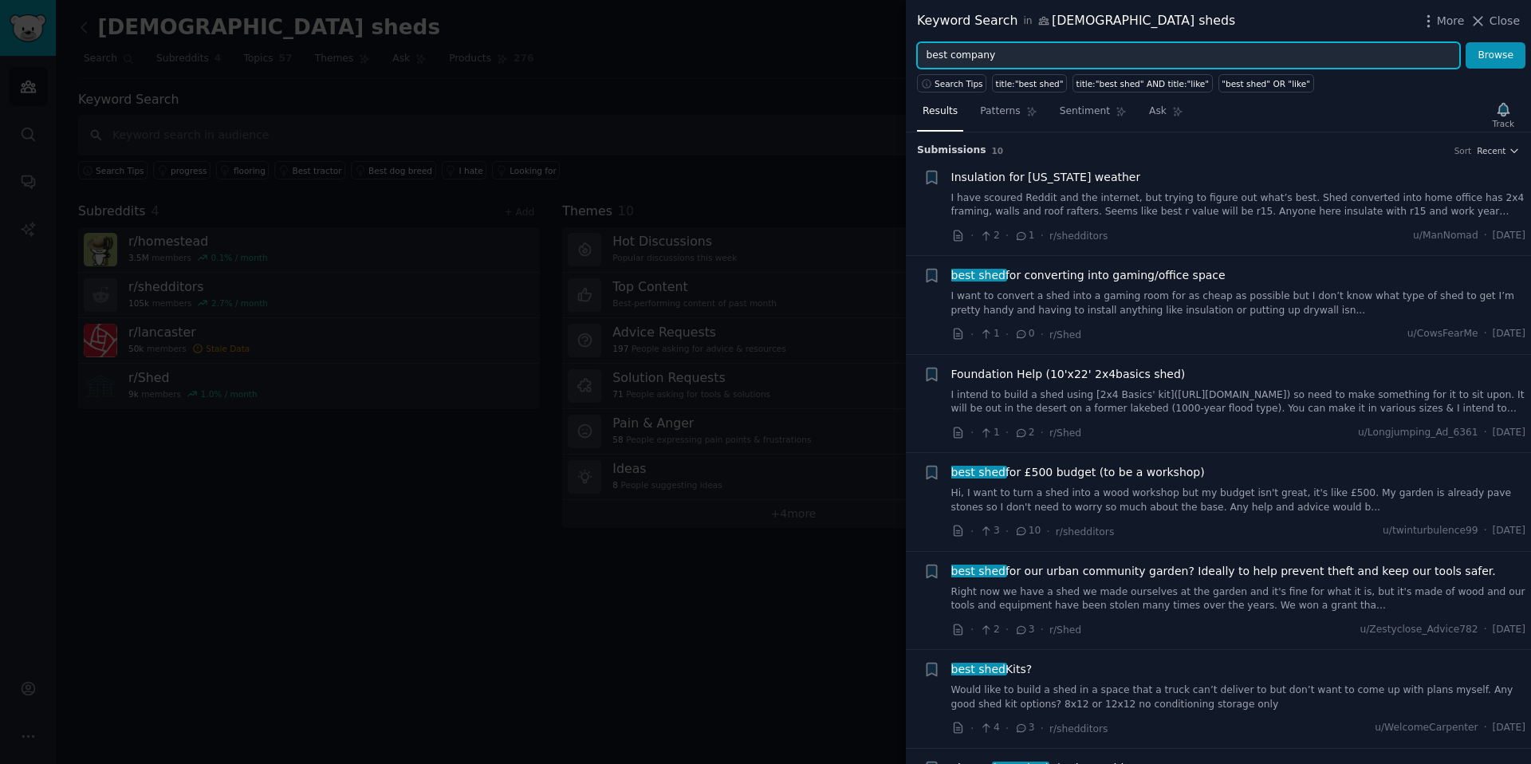 Image resolution: width=1531 pixels, height=764 pixels. Describe the element at coordinates (1029, 84) in the screenshot. I see `div: title:"best shed"` at that location.